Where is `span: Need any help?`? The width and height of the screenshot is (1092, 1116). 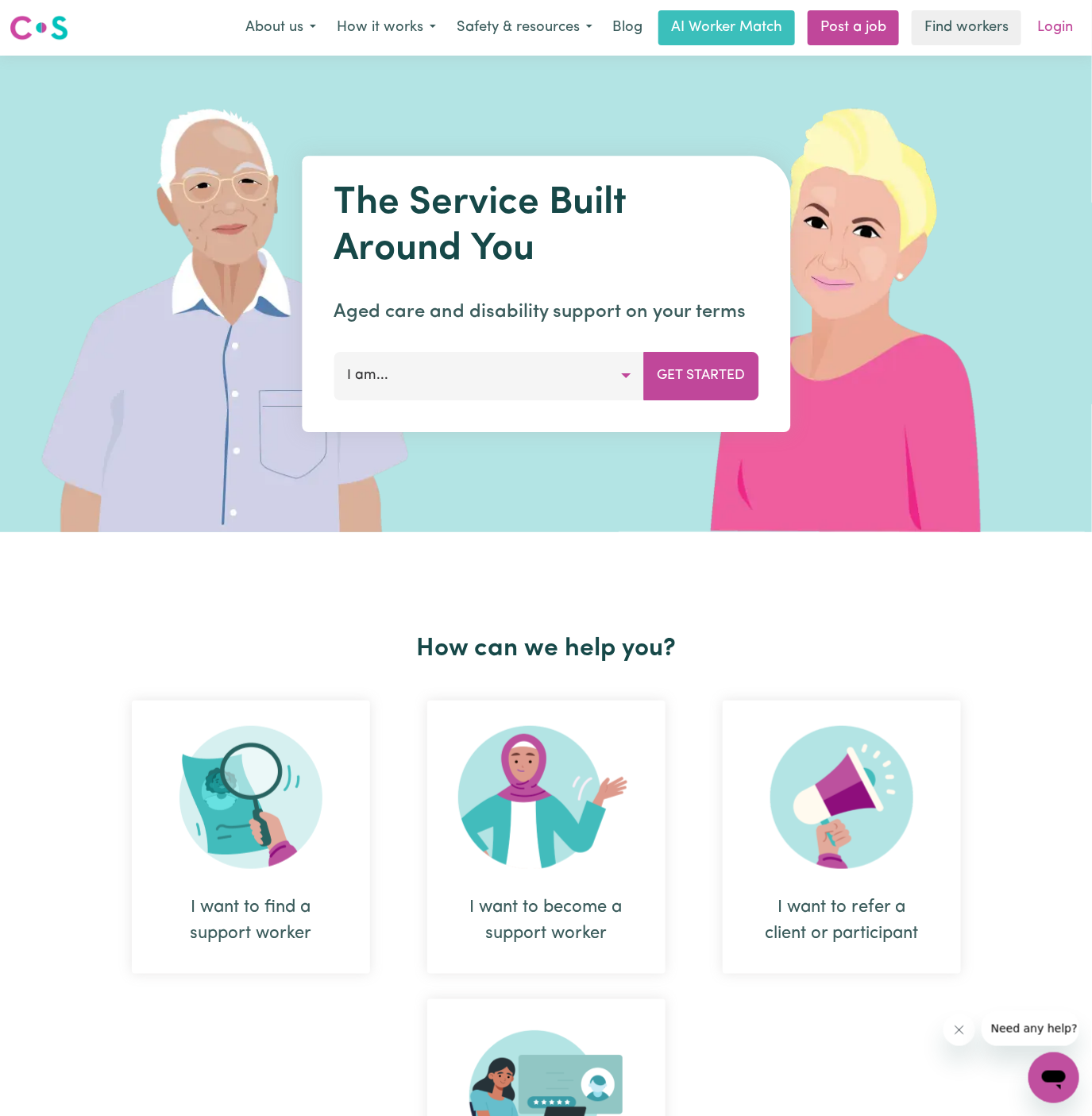
span: Need any help? is located at coordinates (52, 17).